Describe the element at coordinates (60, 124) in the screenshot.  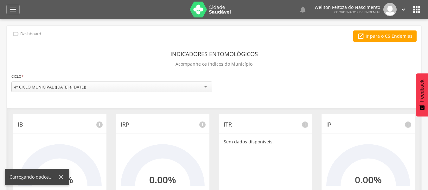
I see `p: IB` at that location.